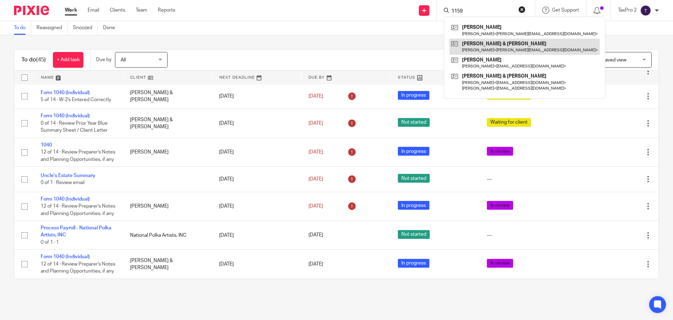  Describe the element at coordinates (74, 127) in the screenshot. I see `span: 0 of 14 · Review Prior Year Blue Summary Sheet / Client Letter` at that location.